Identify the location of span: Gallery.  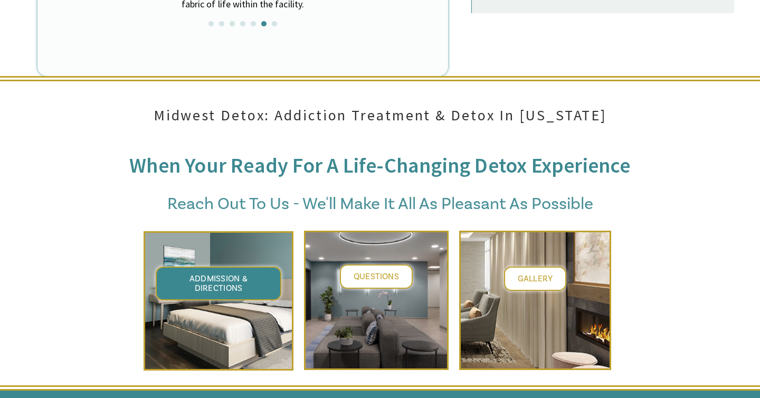
(535, 279).